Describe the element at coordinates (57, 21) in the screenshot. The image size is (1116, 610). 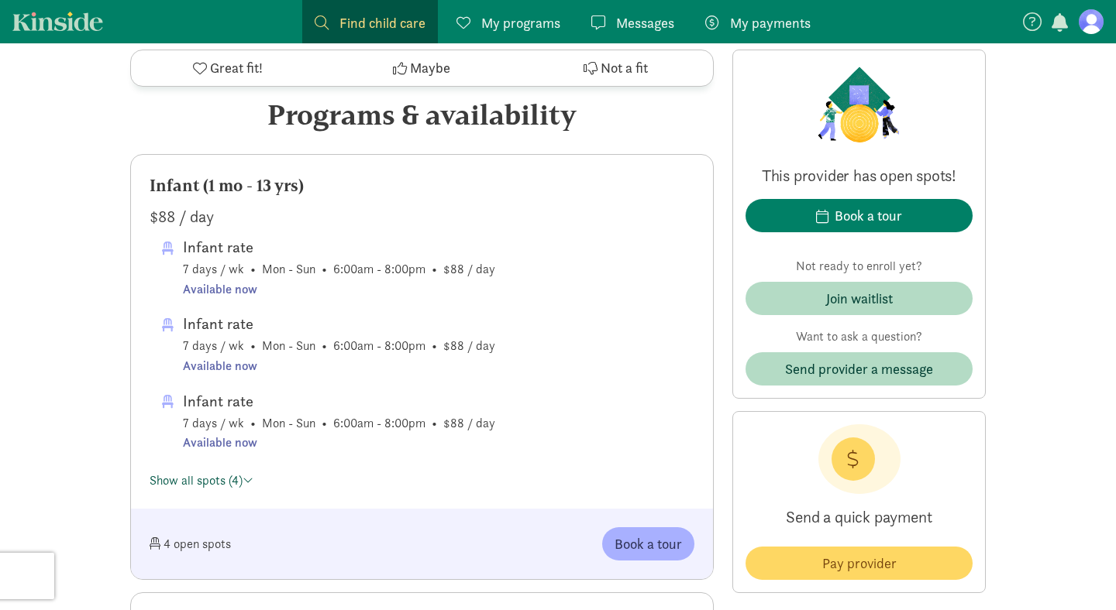
I see `a: Kinside` at that location.